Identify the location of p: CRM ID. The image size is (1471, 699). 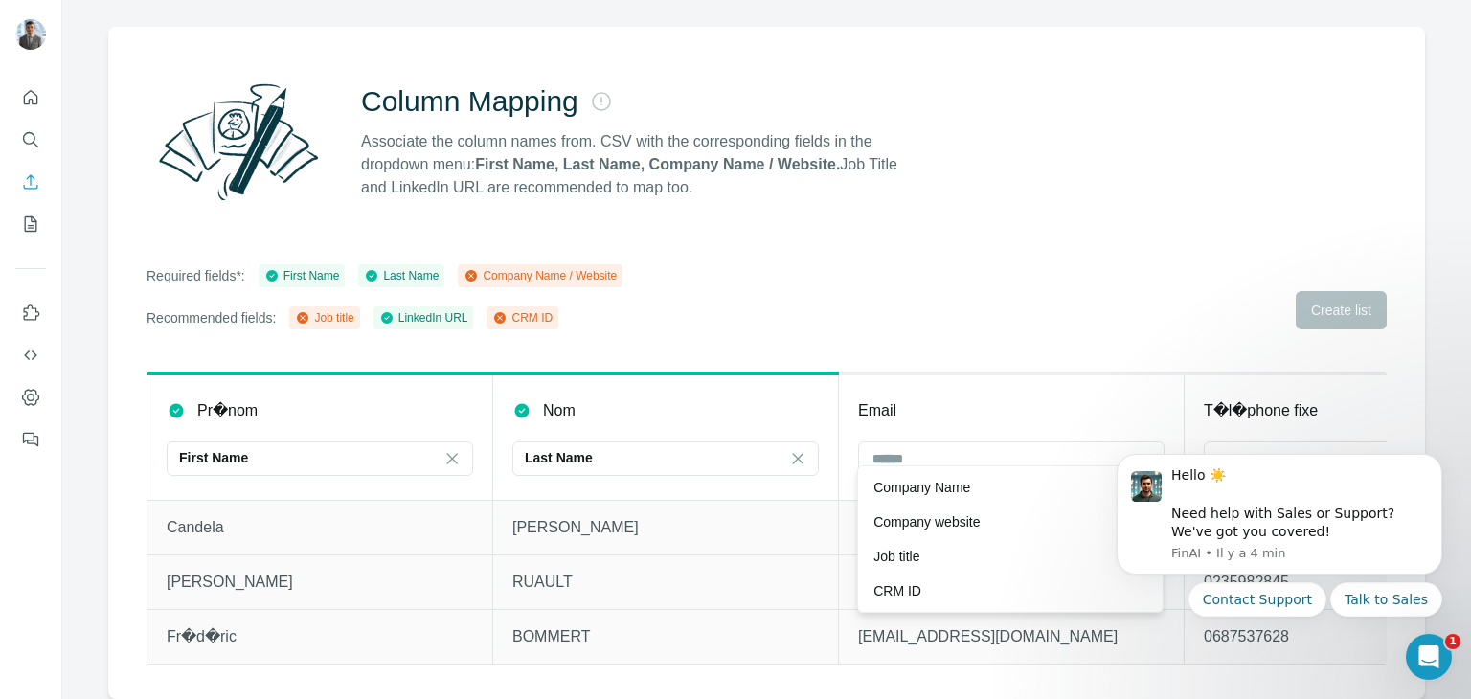
(897, 591).